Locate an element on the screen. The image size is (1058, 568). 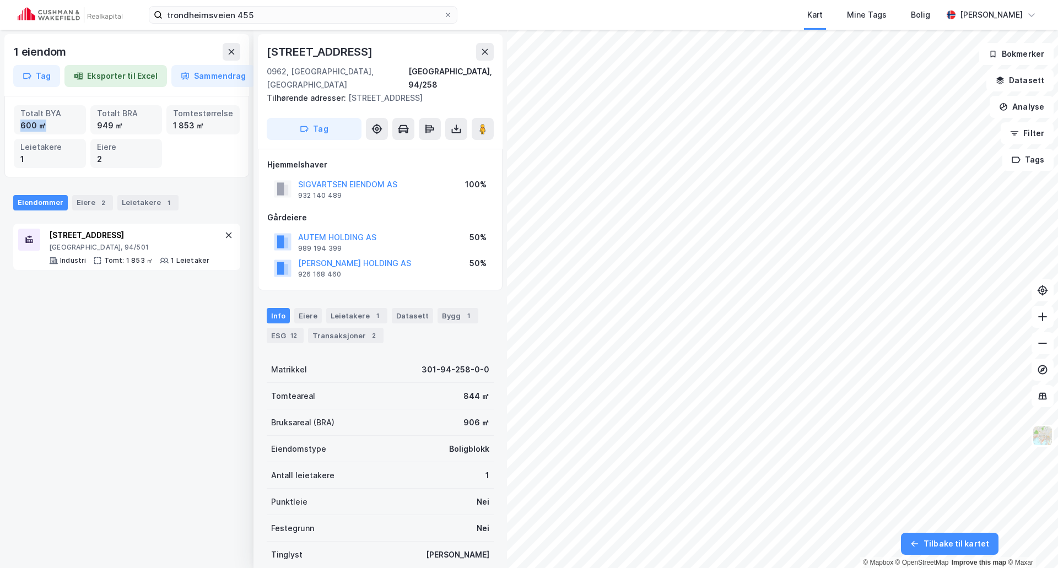
div: Mine Tags is located at coordinates (867, 15).